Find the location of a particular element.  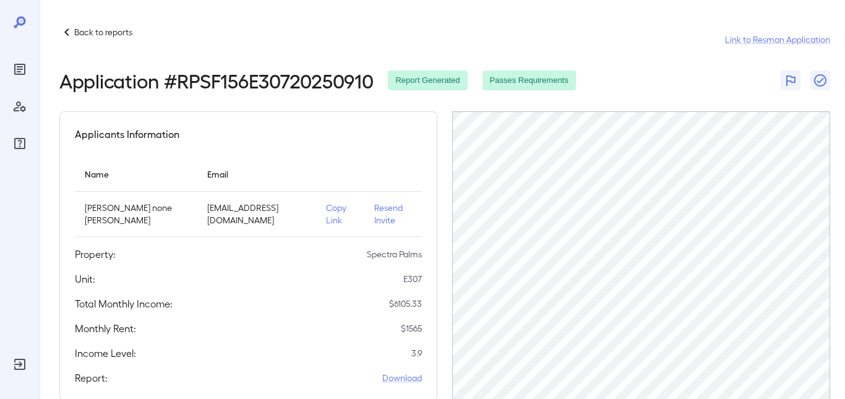

th: Email is located at coordinates (257, 174).